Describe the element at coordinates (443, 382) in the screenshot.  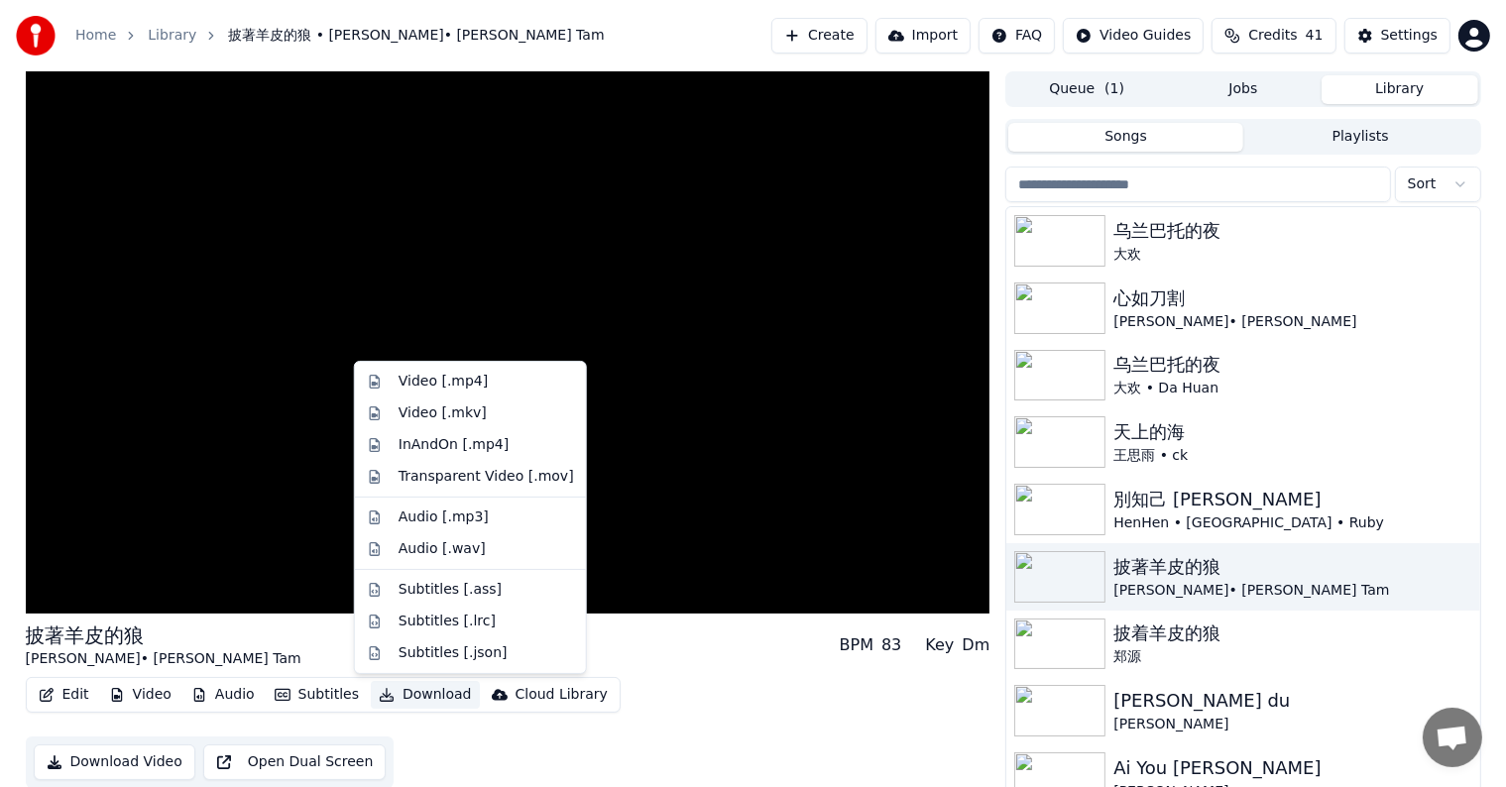
I see `div: Video [.mp4]` at that location.